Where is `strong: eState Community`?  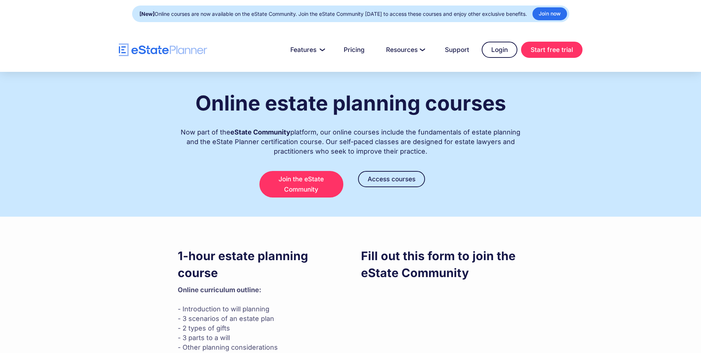
strong: eState Community is located at coordinates (260, 132).